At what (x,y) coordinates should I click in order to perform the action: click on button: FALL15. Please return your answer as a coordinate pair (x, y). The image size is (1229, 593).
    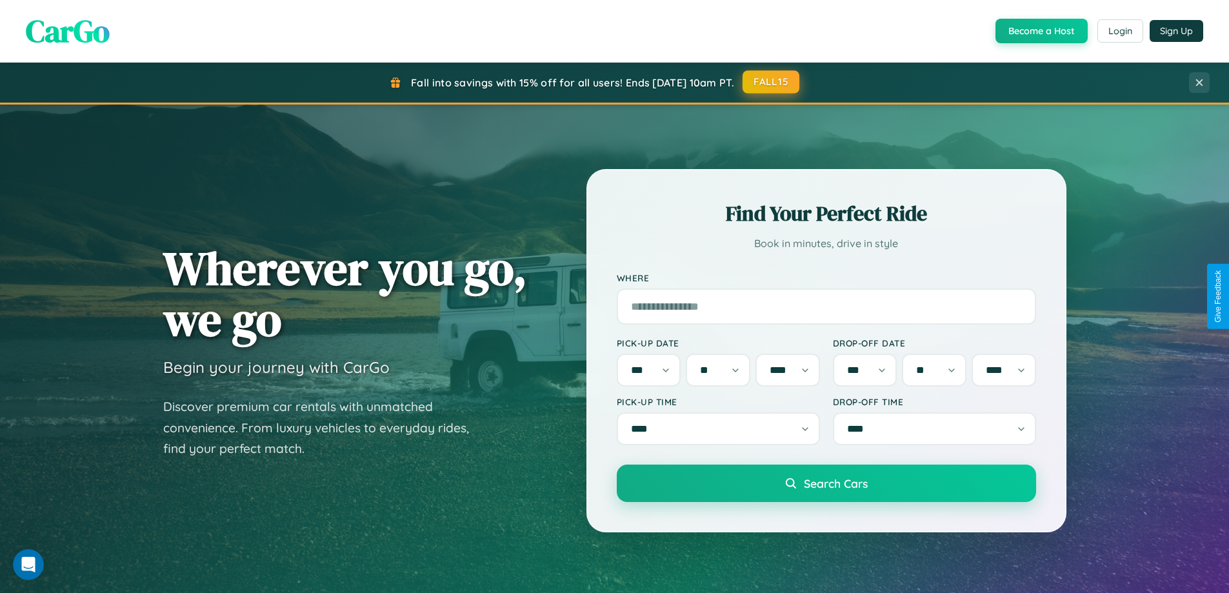
    Looking at the image, I should click on (771, 82).